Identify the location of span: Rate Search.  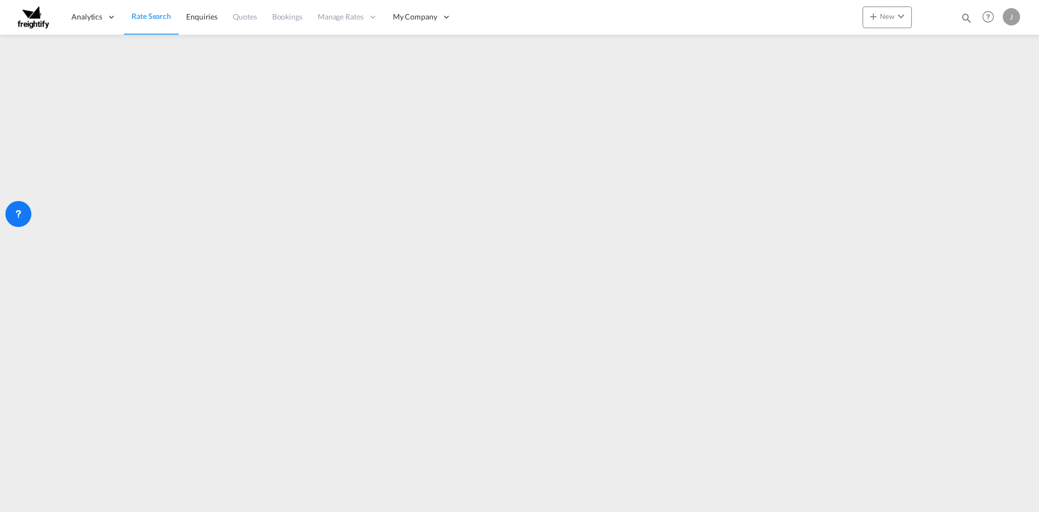
(151, 16).